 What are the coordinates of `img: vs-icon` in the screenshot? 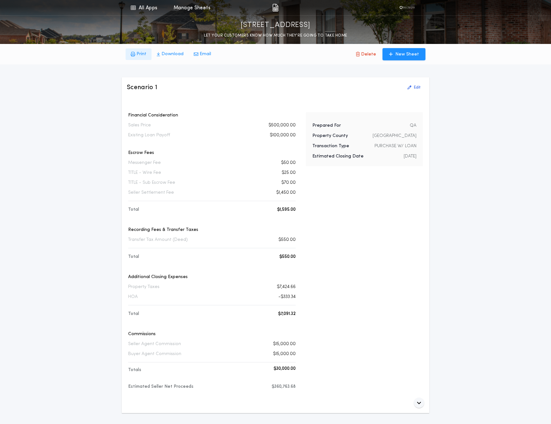 It's located at (407, 8).